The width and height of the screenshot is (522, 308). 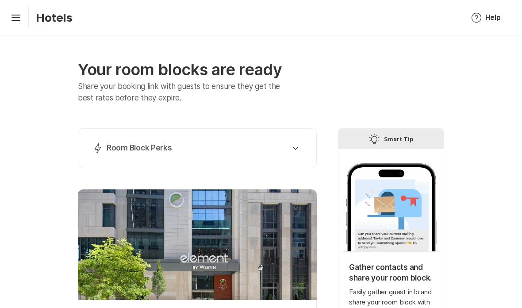 What do you see at coordinates (54, 17) in the screenshot?
I see `p: Hotels` at bounding box center [54, 17].